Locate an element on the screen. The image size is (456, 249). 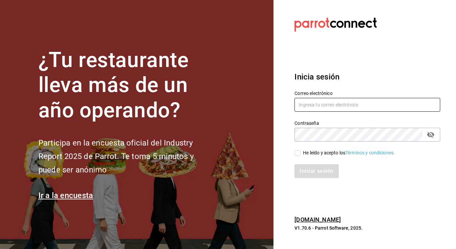
a: Términos y condiciones. is located at coordinates (370, 153).